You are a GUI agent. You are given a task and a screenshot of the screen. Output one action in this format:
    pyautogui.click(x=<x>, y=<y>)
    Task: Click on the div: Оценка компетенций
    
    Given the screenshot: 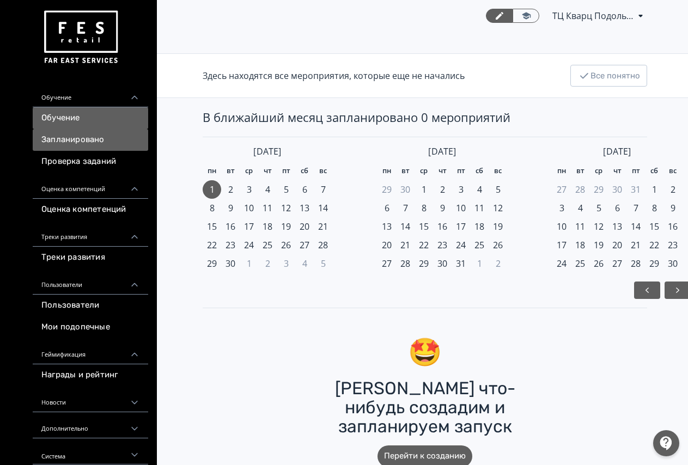 What is the action you would take?
    pyautogui.click(x=90, y=186)
    